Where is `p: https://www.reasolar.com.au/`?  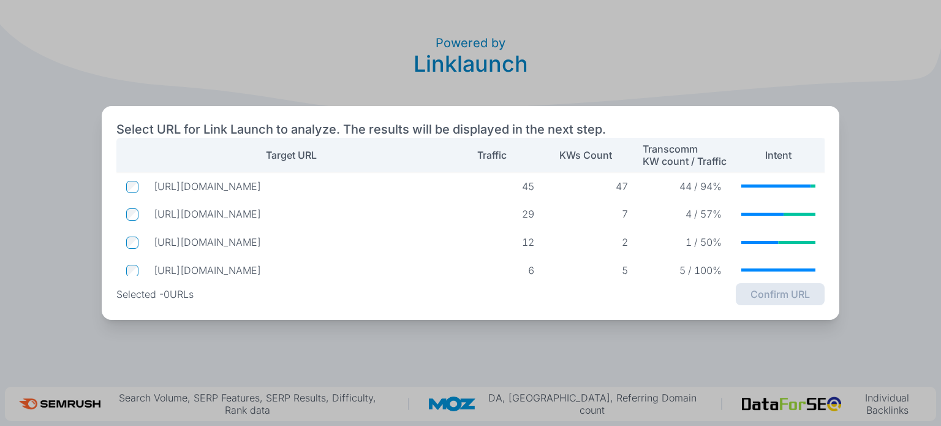 p: https://www.reasolar.com.au/ is located at coordinates (297, 186).